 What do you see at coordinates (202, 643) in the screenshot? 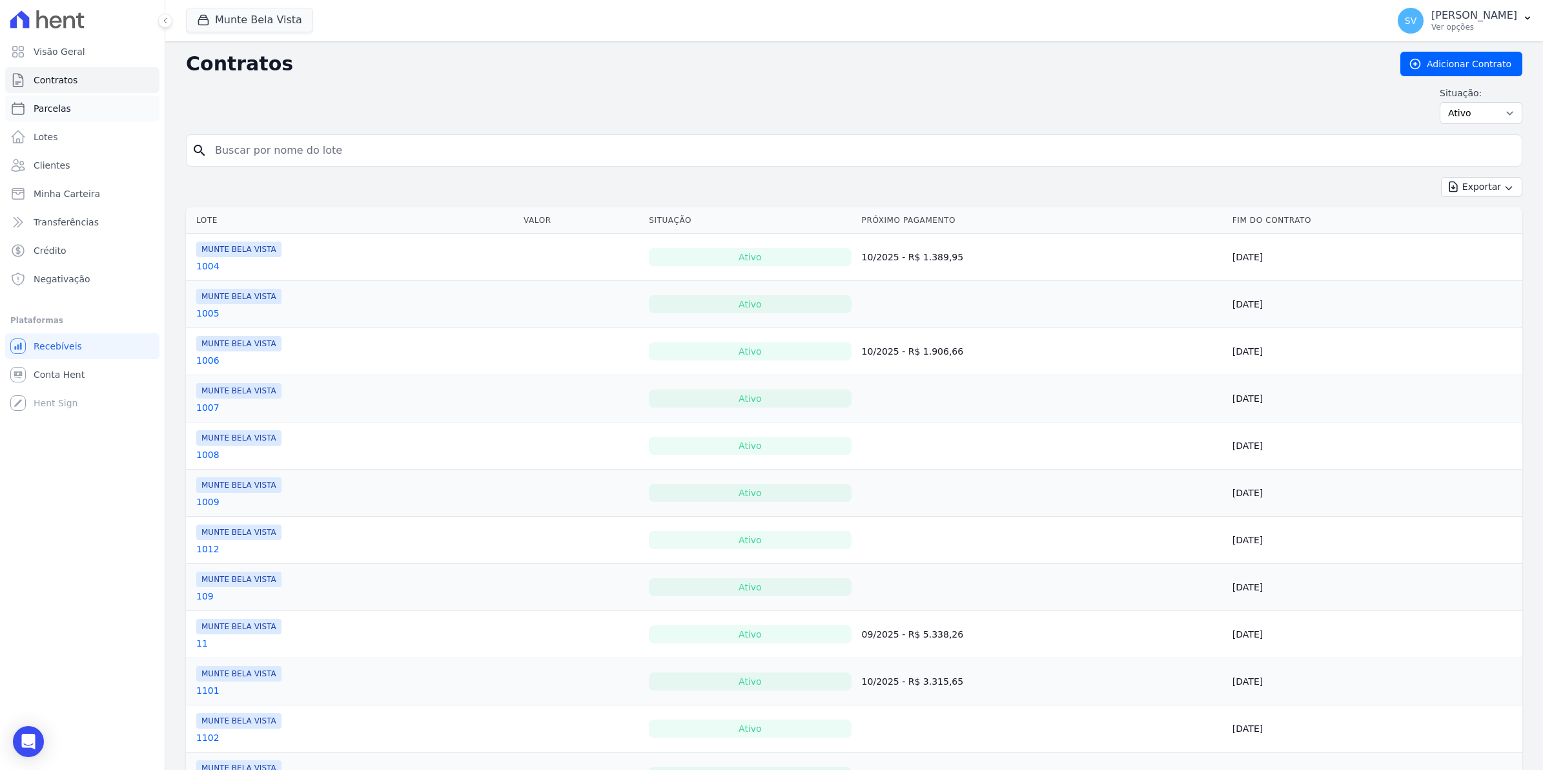
I see `a: 11` at bounding box center [202, 643].